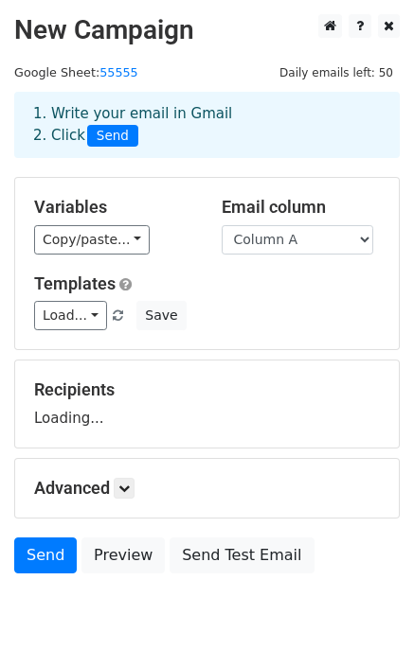 This screenshot has width=414, height=650. Describe the element at coordinates (123, 556) in the screenshot. I see `a: Preview` at that location.